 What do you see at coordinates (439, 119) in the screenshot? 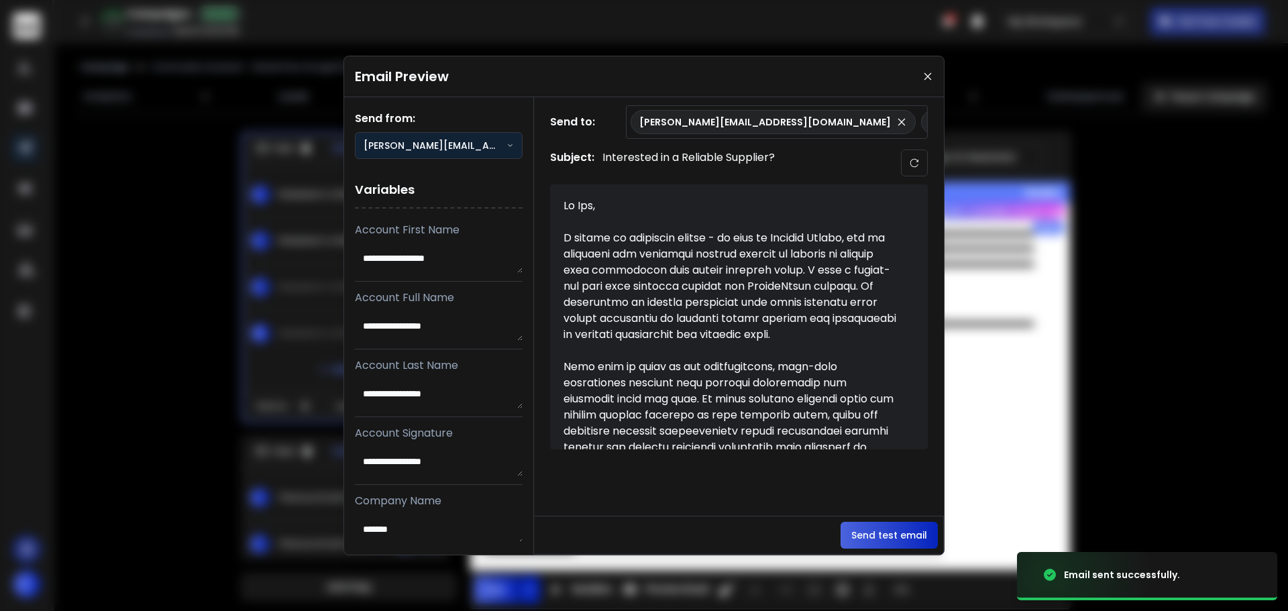
I see `h1: Send from:` at bounding box center [439, 119].